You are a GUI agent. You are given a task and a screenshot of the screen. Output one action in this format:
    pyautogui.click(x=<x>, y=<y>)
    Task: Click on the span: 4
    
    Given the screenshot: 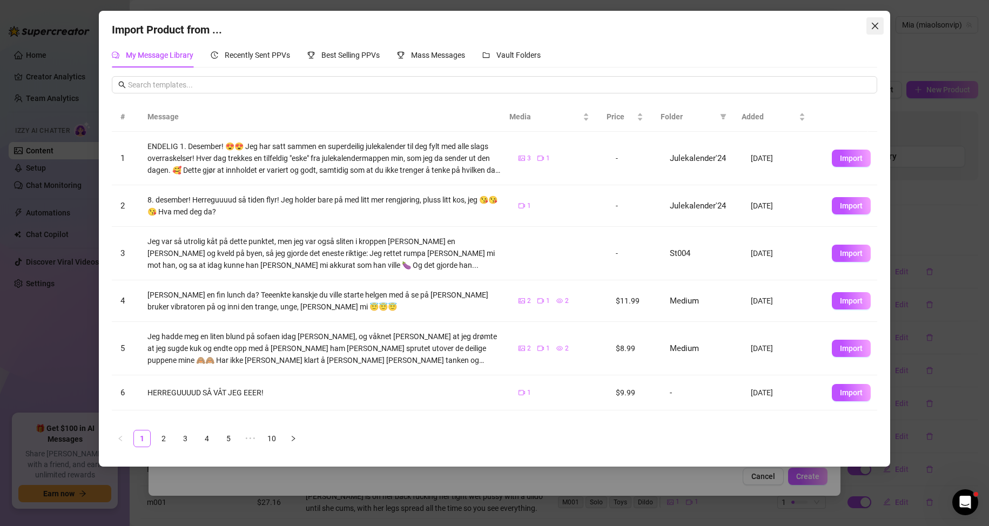 What is the action you would take?
    pyautogui.click(x=123, y=301)
    